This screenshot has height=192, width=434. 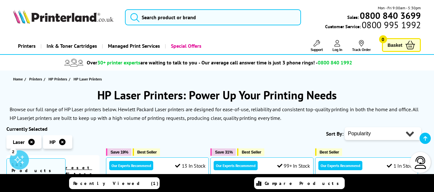 What do you see at coordinates (71, 46) in the screenshot?
I see `a: Ink & Toner Cartridges` at bounding box center [71, 46].